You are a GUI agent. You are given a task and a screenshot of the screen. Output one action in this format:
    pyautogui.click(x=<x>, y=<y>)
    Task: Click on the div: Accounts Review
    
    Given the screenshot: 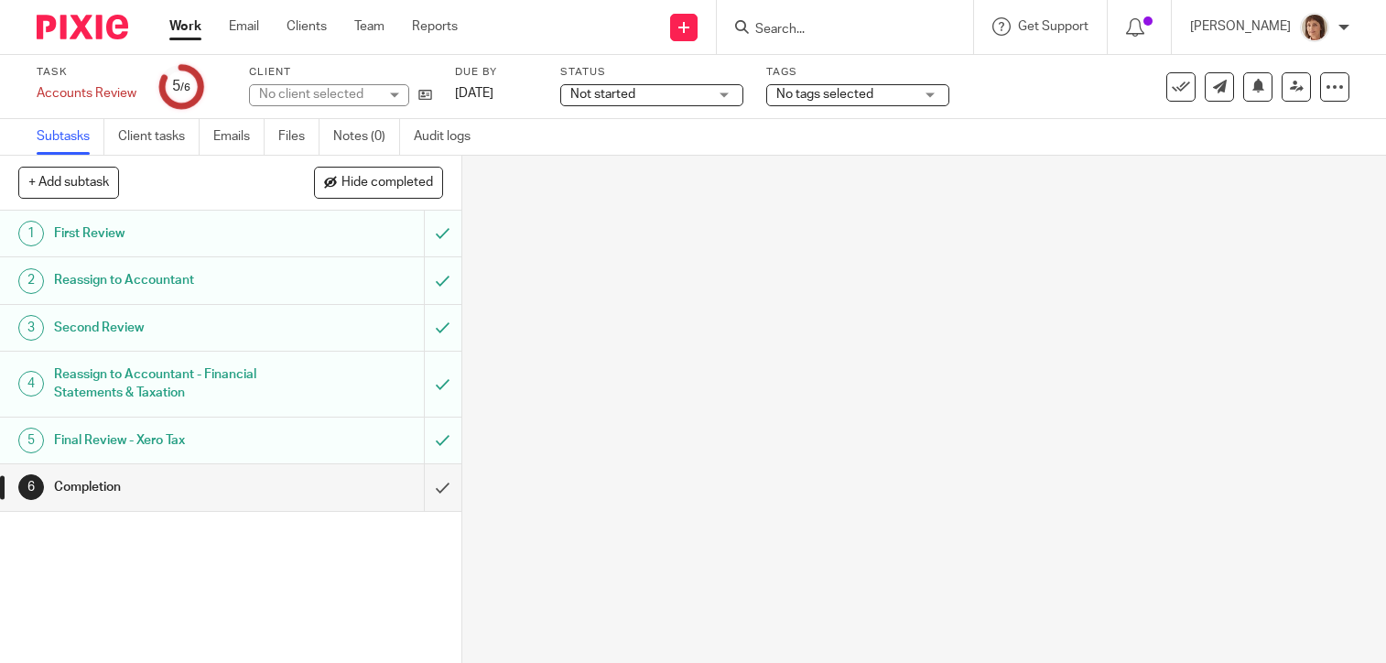 What is the action you would take?
    pyautogui.click(x=86, y=93)
    